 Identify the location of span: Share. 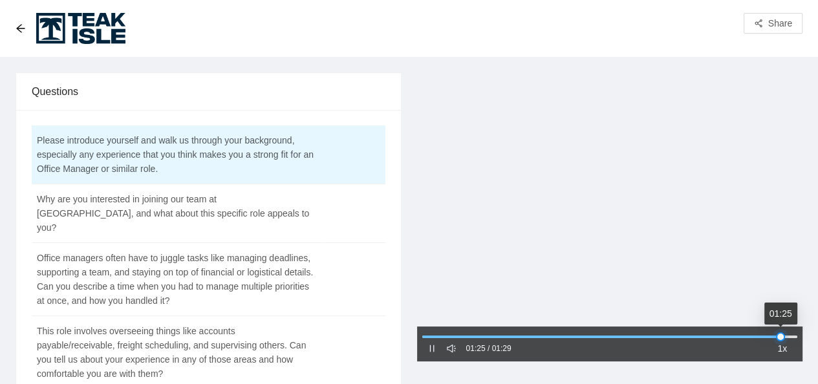
(780, 23).